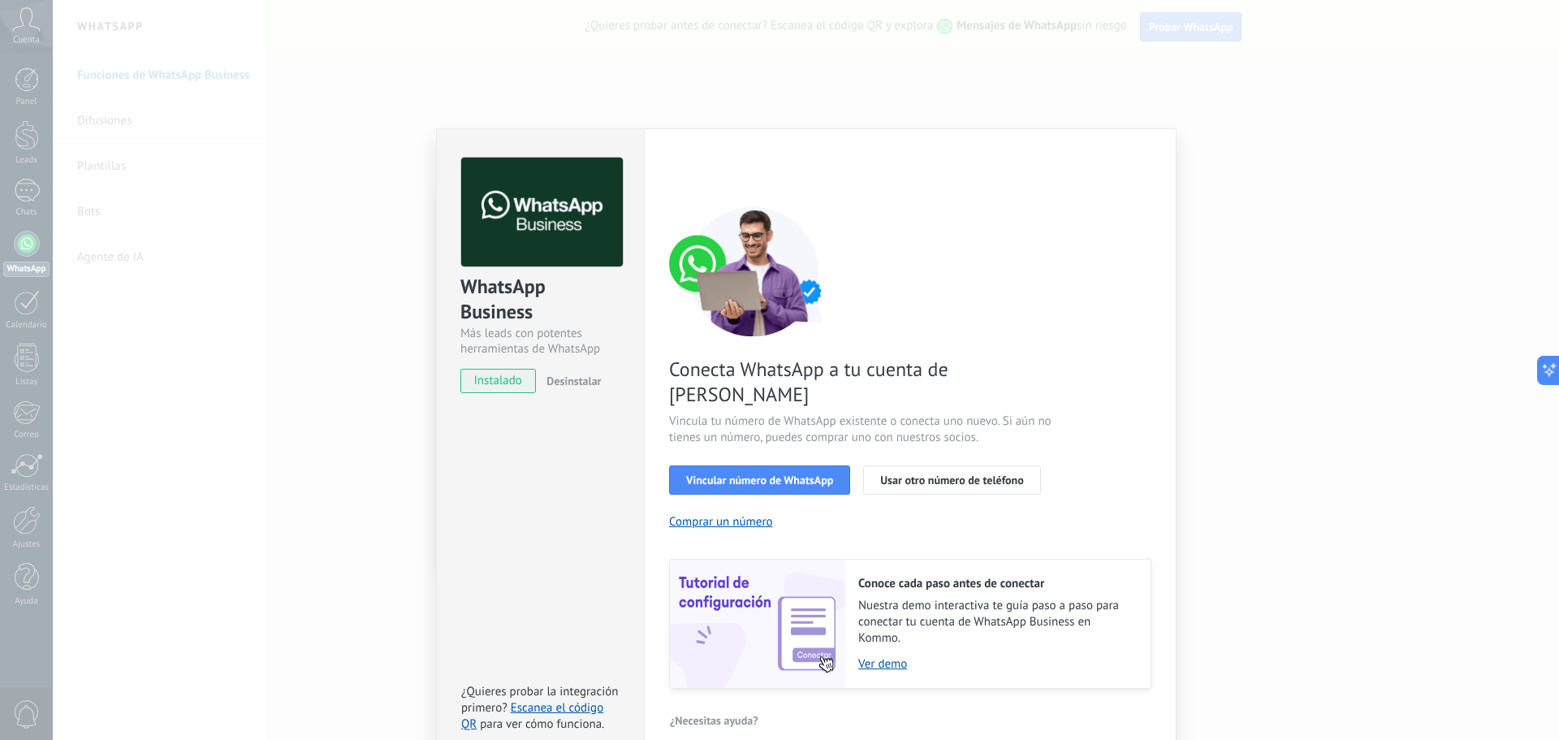  I want to click on a: Escanea el código QR, so click(532, 715).